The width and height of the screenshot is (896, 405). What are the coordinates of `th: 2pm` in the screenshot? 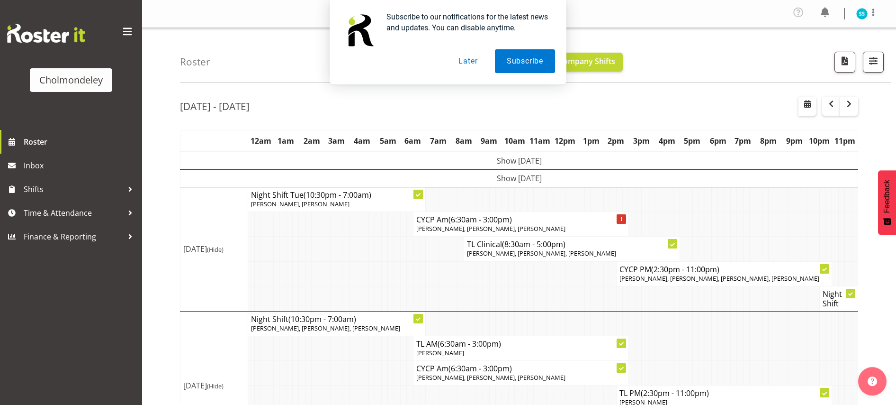 It's located at (616, 141).